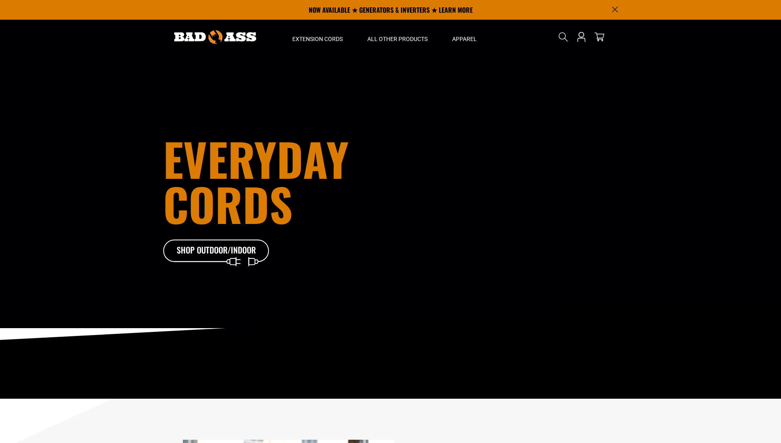  I want to click on img: Bad Ass Extension Cords, so click(215, 37).